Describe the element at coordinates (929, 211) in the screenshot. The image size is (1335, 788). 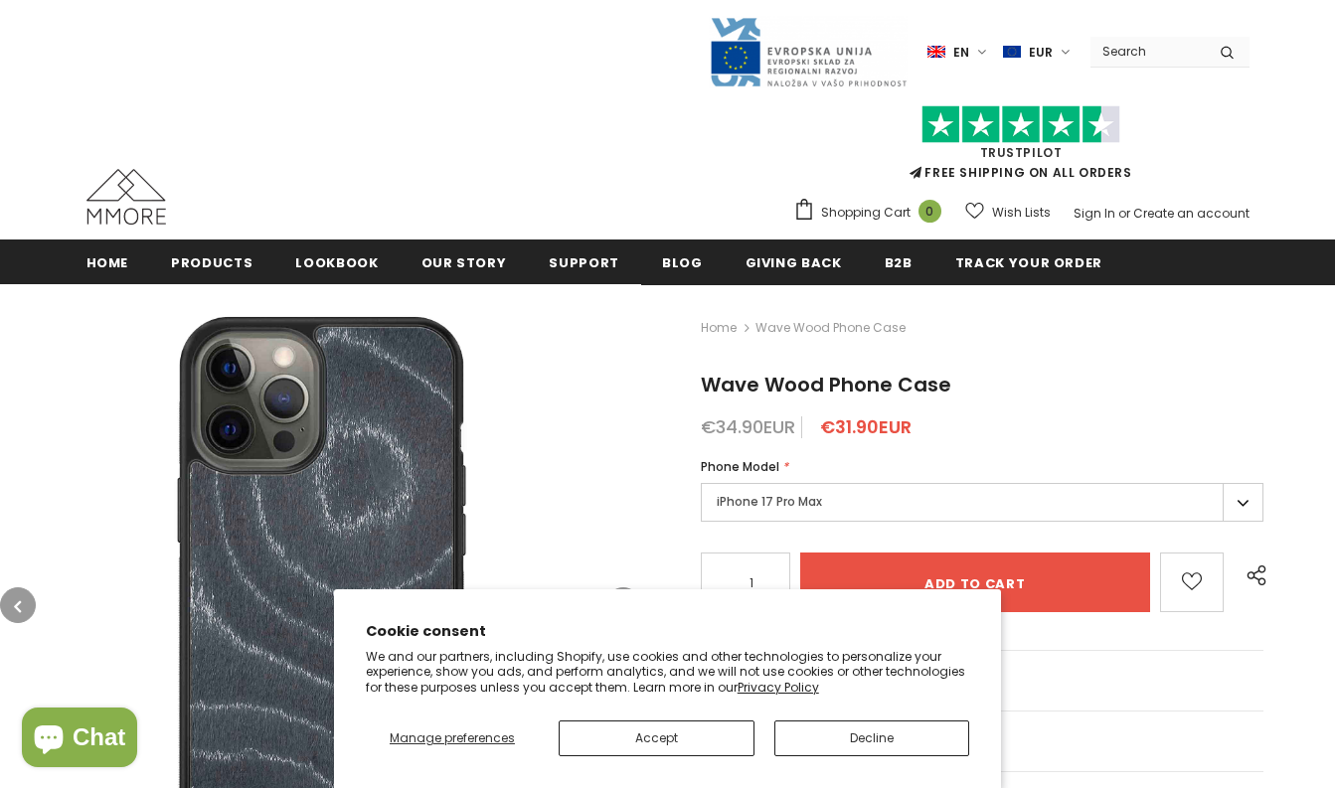
I see `span: 0` at that location.